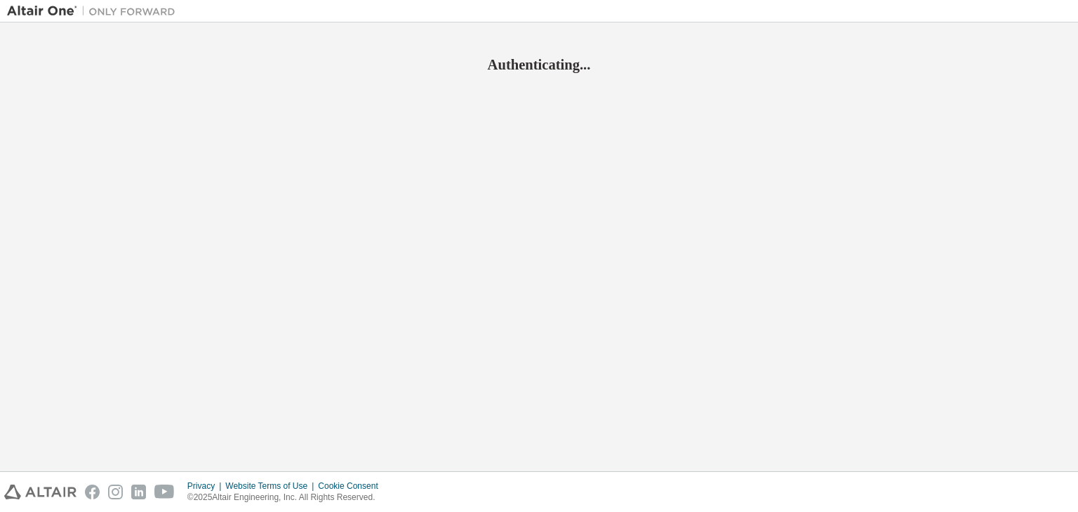 The width and height of the screenshot is (1078, 512). Describe the element at coordinates (352, 486) in the screenshot. I see `div: Cookie Consent` at that location.